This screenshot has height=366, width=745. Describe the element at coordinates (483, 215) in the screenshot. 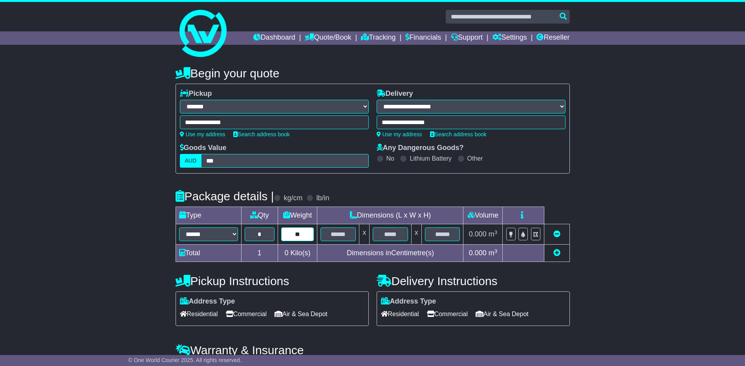

I see `td: Volume` at that location.